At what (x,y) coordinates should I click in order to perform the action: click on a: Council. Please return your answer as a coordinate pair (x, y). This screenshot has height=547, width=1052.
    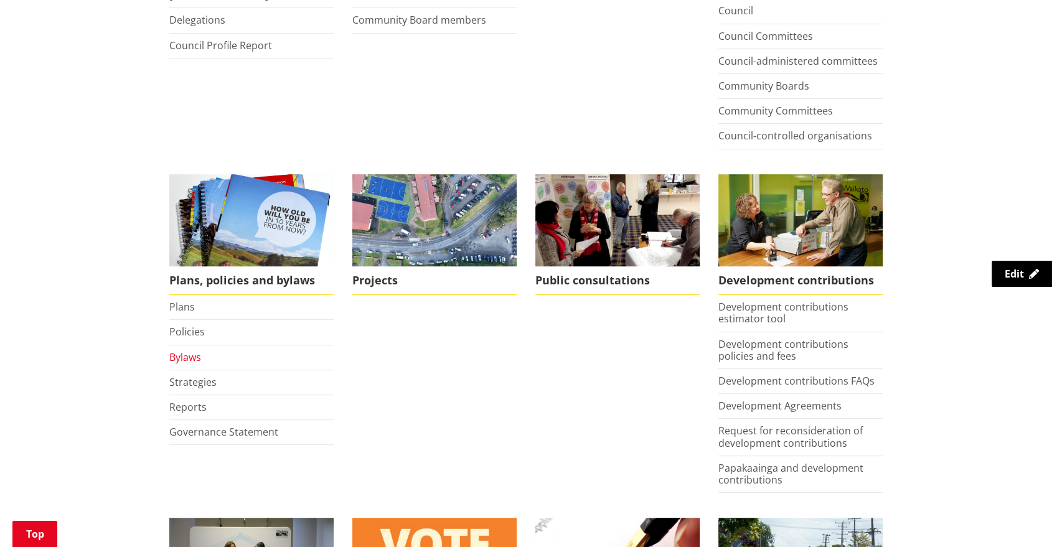
    Looking at the image, I should click on (736, 11).